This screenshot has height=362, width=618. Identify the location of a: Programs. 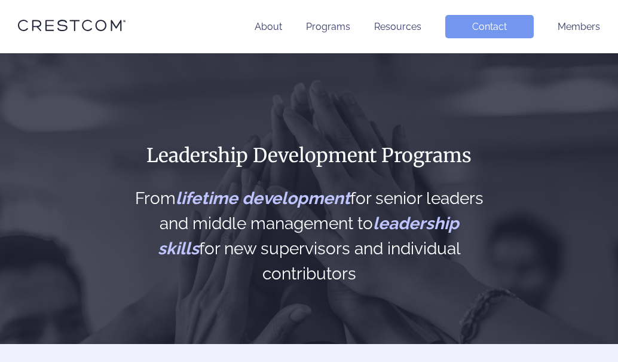
(328, 26).